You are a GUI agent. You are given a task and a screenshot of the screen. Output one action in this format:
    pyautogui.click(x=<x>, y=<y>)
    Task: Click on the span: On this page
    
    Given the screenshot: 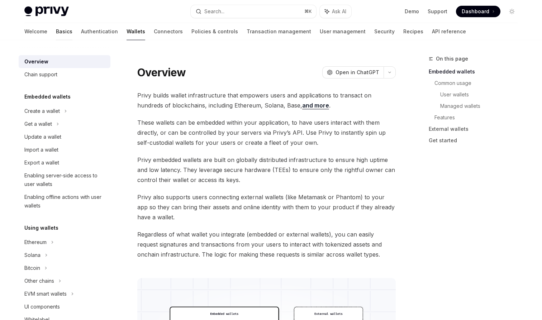 What is the action you would take?
    pyautogui.click(x=452, y=59)
    